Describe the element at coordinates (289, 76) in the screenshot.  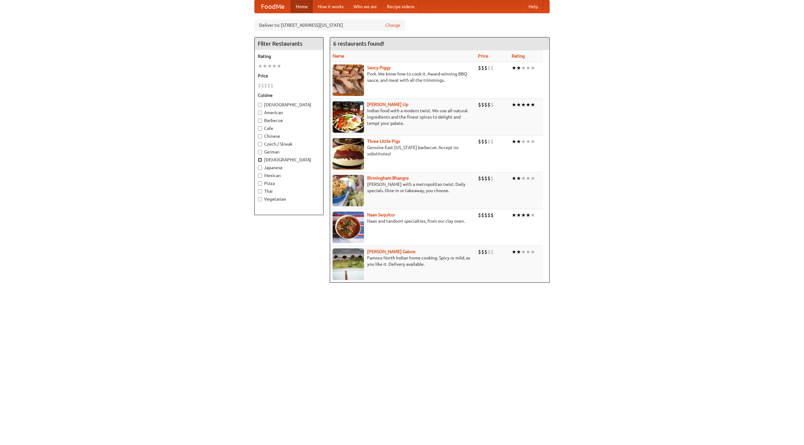
I see `h5: Price` at that location.